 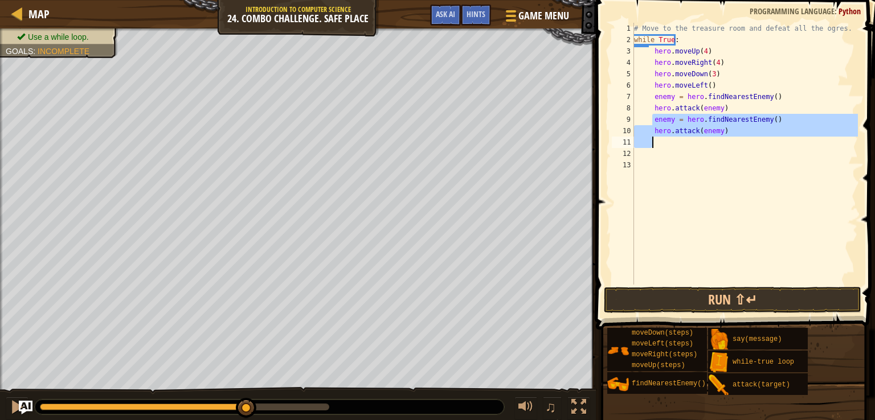 I want to click on span: Goals, so click(x=19, y=51).